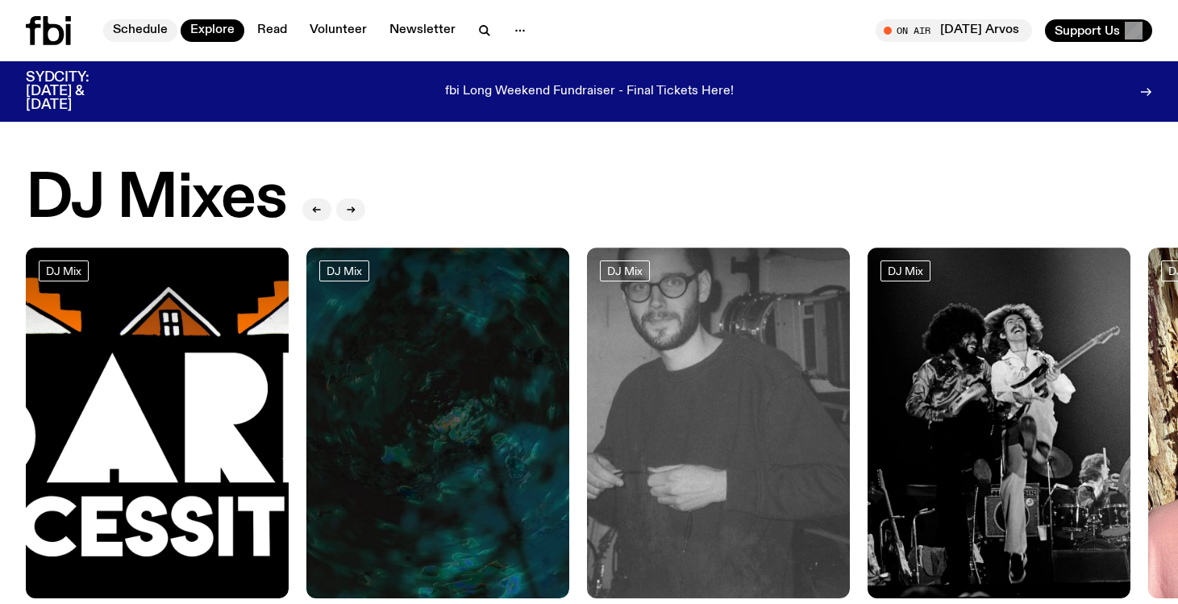  Describe the element at coordinates (212, 31) in the screenshot. I see `a: Explore` at that location.